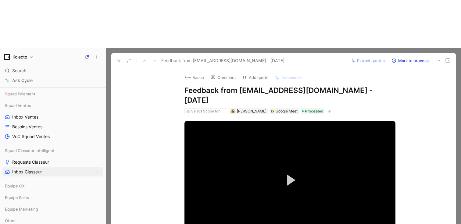 The height and width of the screenshot is (224, 461). I want to click on h1: Kolecto, so click(20, 57).